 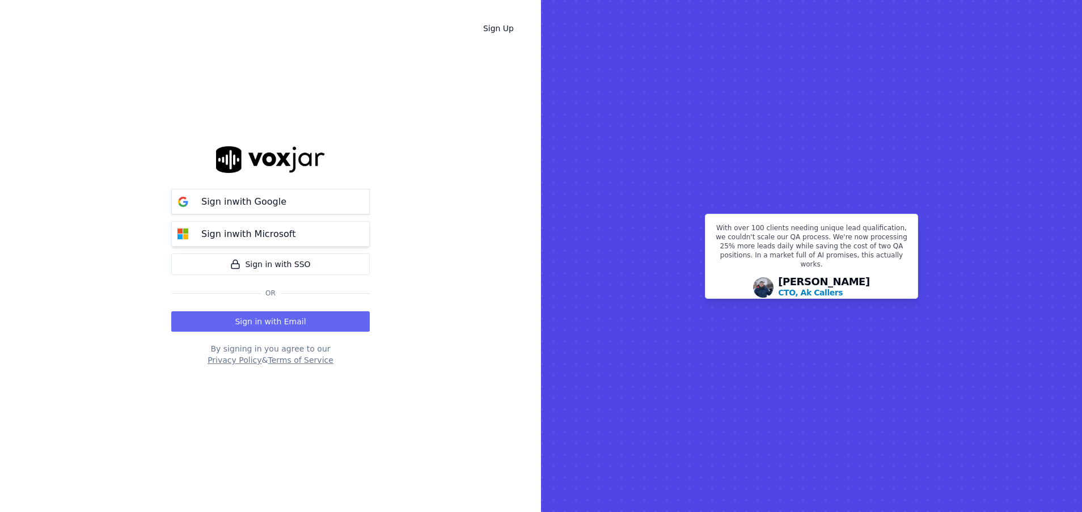 What do you see at coordinates (811, 293) in the screenshot?
I see `p: CTO, Ak Callers` at bounding box center [811, 293].